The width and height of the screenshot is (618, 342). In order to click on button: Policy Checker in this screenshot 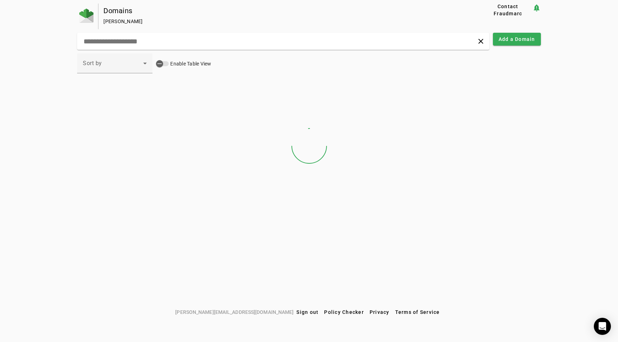, I will do `click(344, 312)`.